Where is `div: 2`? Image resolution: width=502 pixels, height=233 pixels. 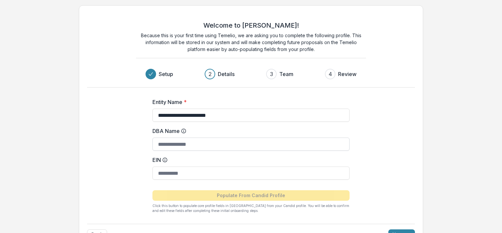
div: 2 is located at coordinates (210, 74).